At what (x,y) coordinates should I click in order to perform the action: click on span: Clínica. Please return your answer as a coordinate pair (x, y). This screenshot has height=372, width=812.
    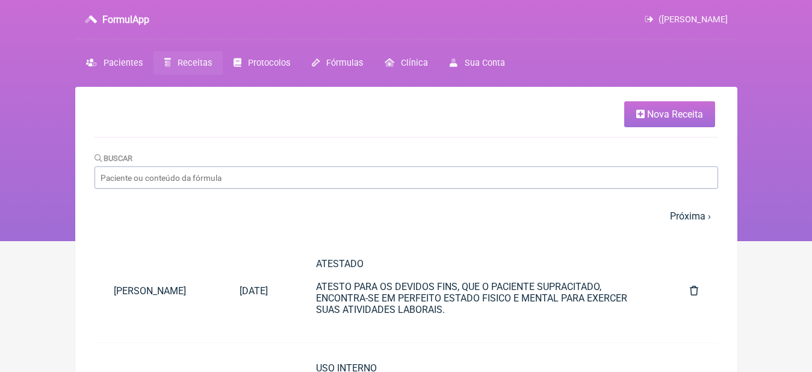
    Looking at the image, I should click on (414, 63).